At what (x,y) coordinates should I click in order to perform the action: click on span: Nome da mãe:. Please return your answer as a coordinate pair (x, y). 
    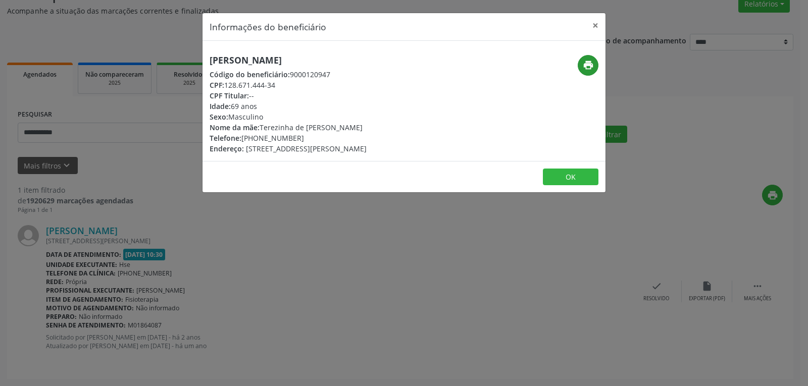
    Looking at the image, I should click on (234, 127).